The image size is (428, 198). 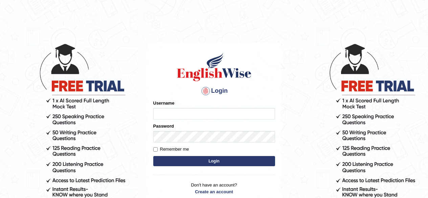 What do you see at coordinates (164, 126) in the screenshot?
I see `label: Password` at bounding box center [164, 126].